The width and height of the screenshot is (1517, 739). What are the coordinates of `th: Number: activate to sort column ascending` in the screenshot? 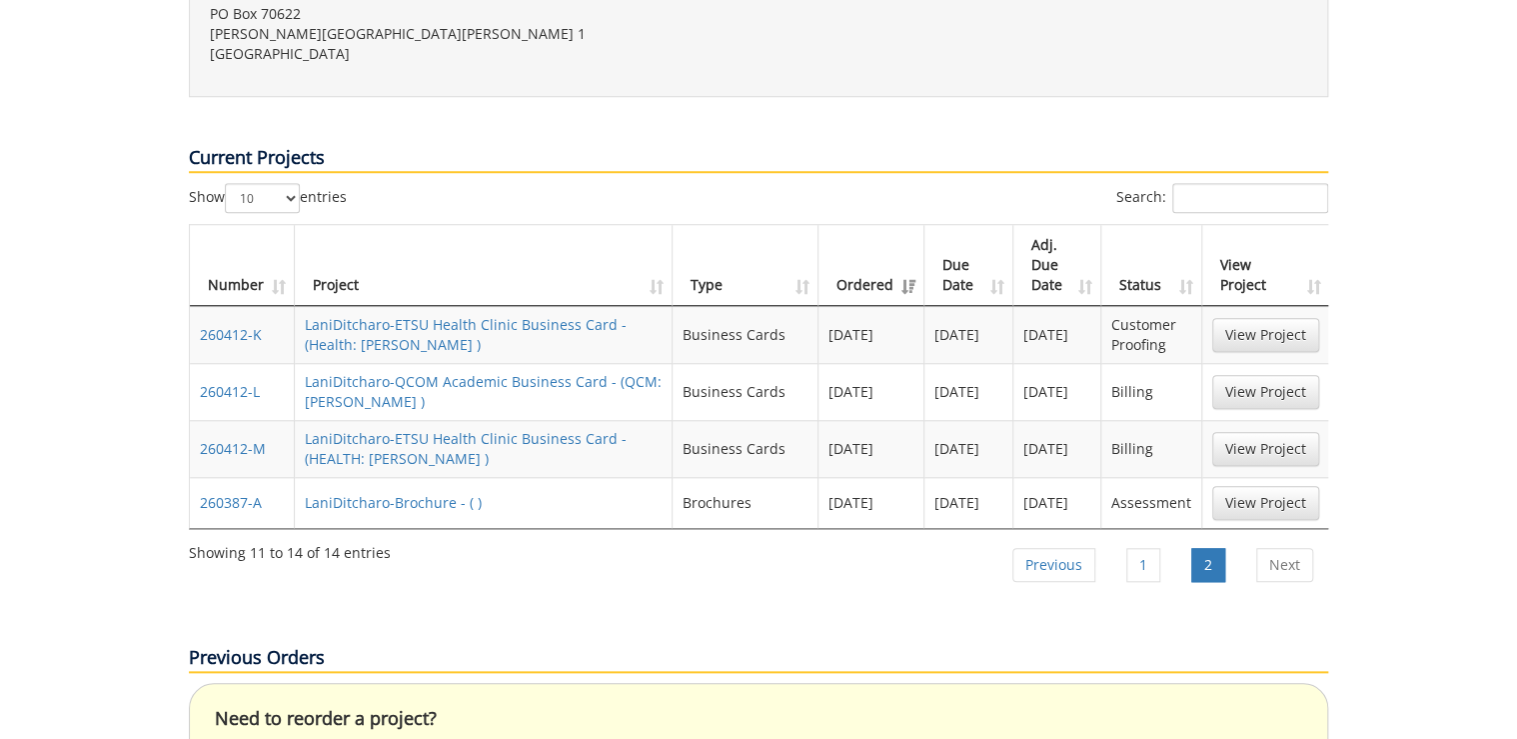 It's located at (242, 265).